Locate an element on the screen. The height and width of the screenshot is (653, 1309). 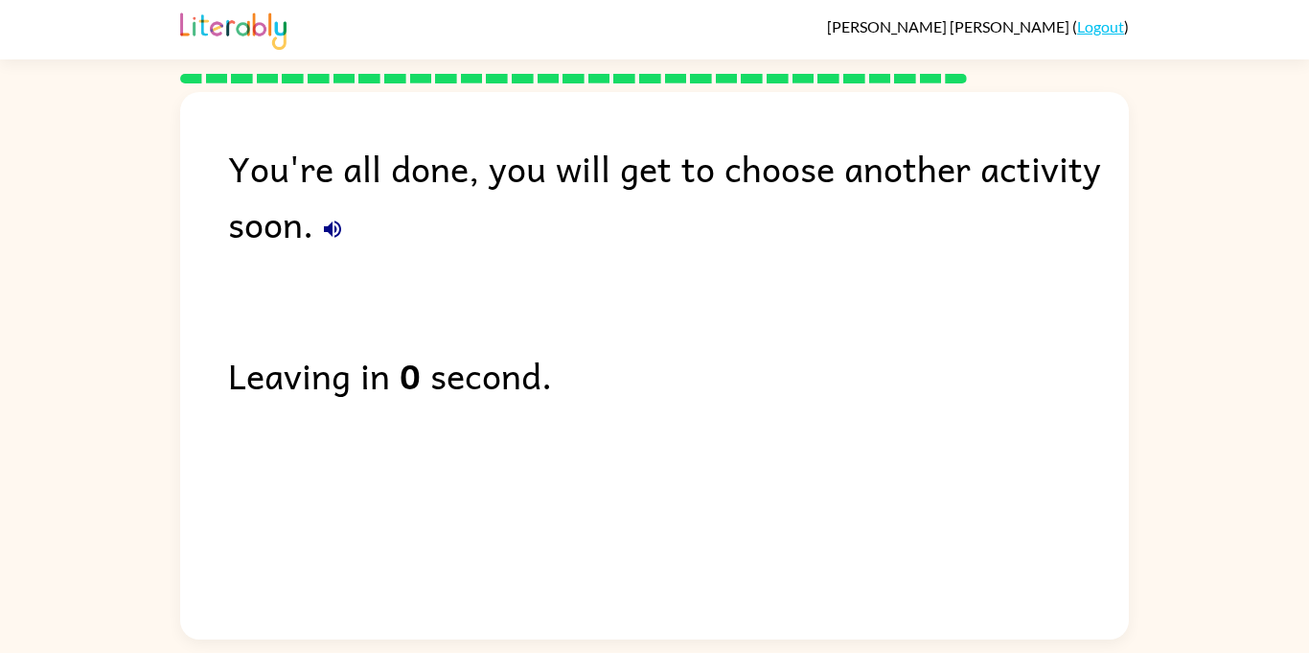
div: You're all done, you will get to choose another activity soon. is located at coordinates (678, 195).